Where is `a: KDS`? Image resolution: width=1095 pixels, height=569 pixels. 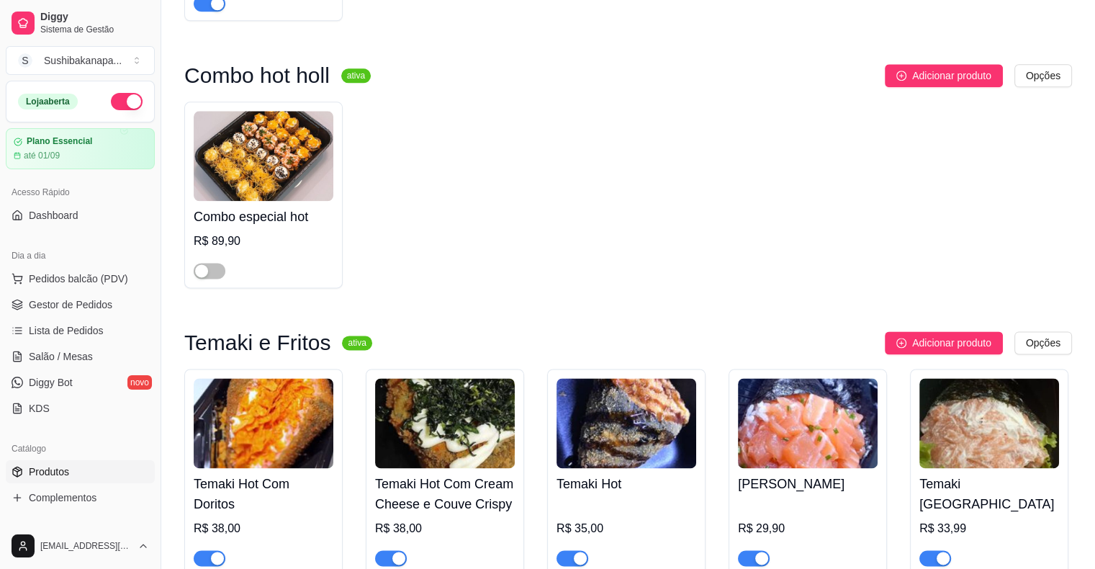
a: KDS is located at coordinates (80, 408).